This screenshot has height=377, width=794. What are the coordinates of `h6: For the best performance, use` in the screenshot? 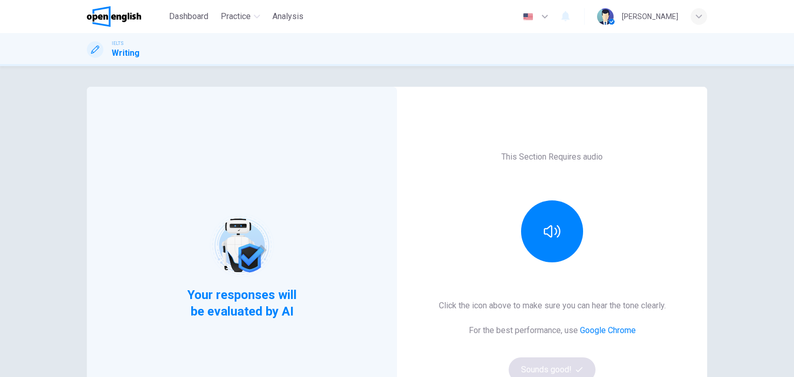 It's located at (552, 331).